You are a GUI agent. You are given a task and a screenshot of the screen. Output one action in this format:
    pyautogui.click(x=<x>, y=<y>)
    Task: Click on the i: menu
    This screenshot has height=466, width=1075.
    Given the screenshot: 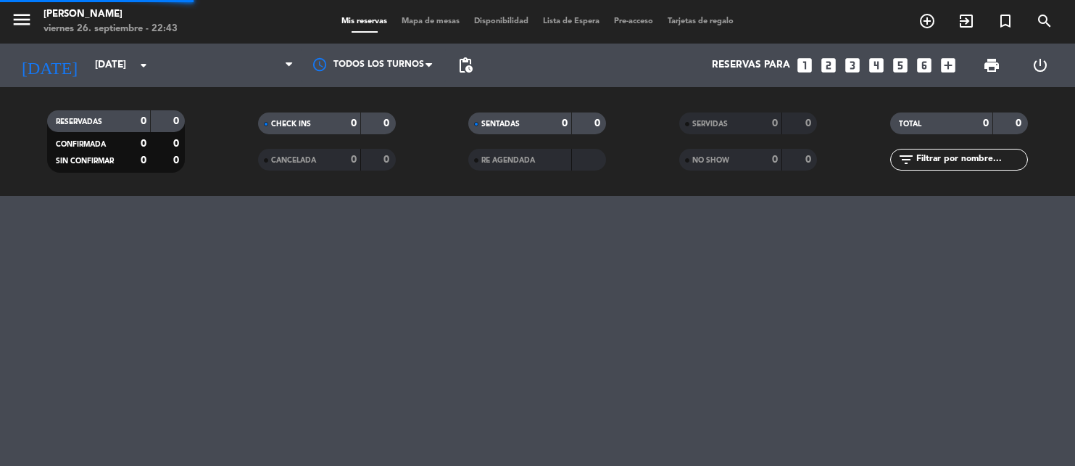 What is the action you would take?
    pyautogui.click(x=22, y=20)
    